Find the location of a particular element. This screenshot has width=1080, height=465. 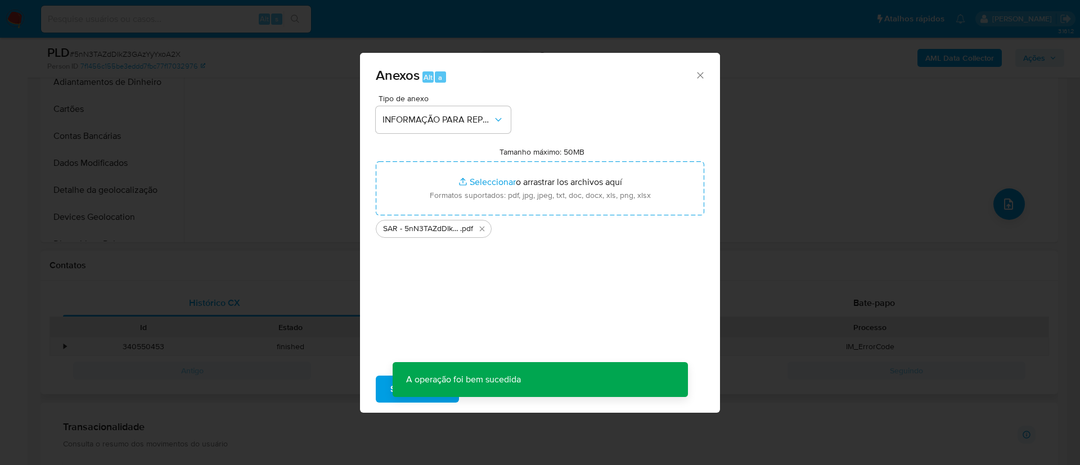

span: a is located at coordinates (440, 77).